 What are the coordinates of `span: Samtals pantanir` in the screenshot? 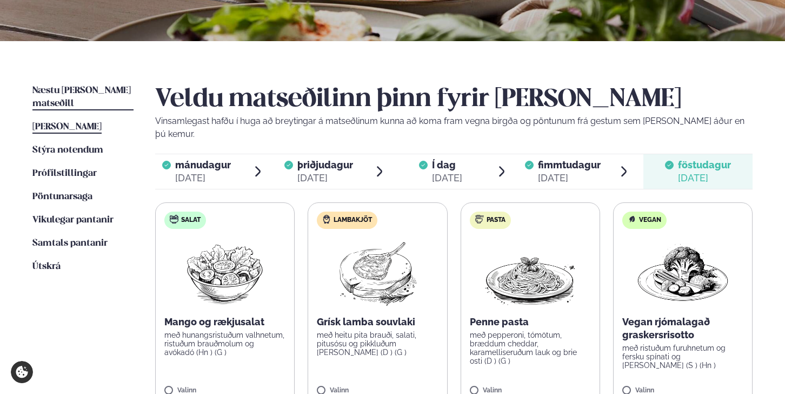 It's located at (70, 243).